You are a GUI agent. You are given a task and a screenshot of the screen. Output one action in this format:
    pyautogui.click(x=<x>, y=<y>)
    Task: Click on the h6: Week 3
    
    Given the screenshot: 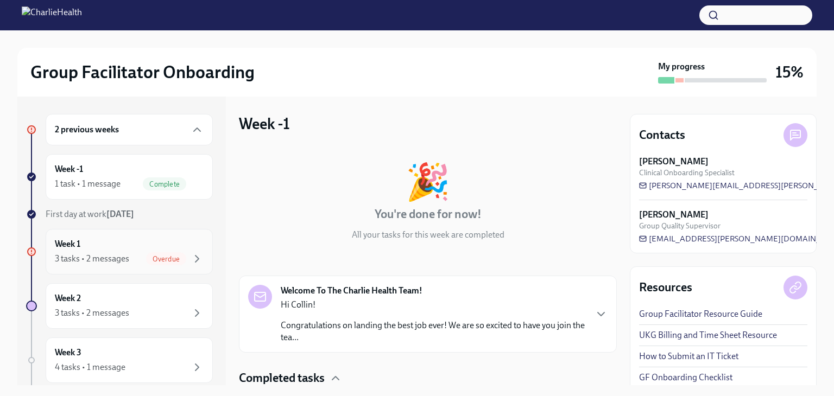 What is the action you would take?
    pyautogui.click(x=68, y=353)
    